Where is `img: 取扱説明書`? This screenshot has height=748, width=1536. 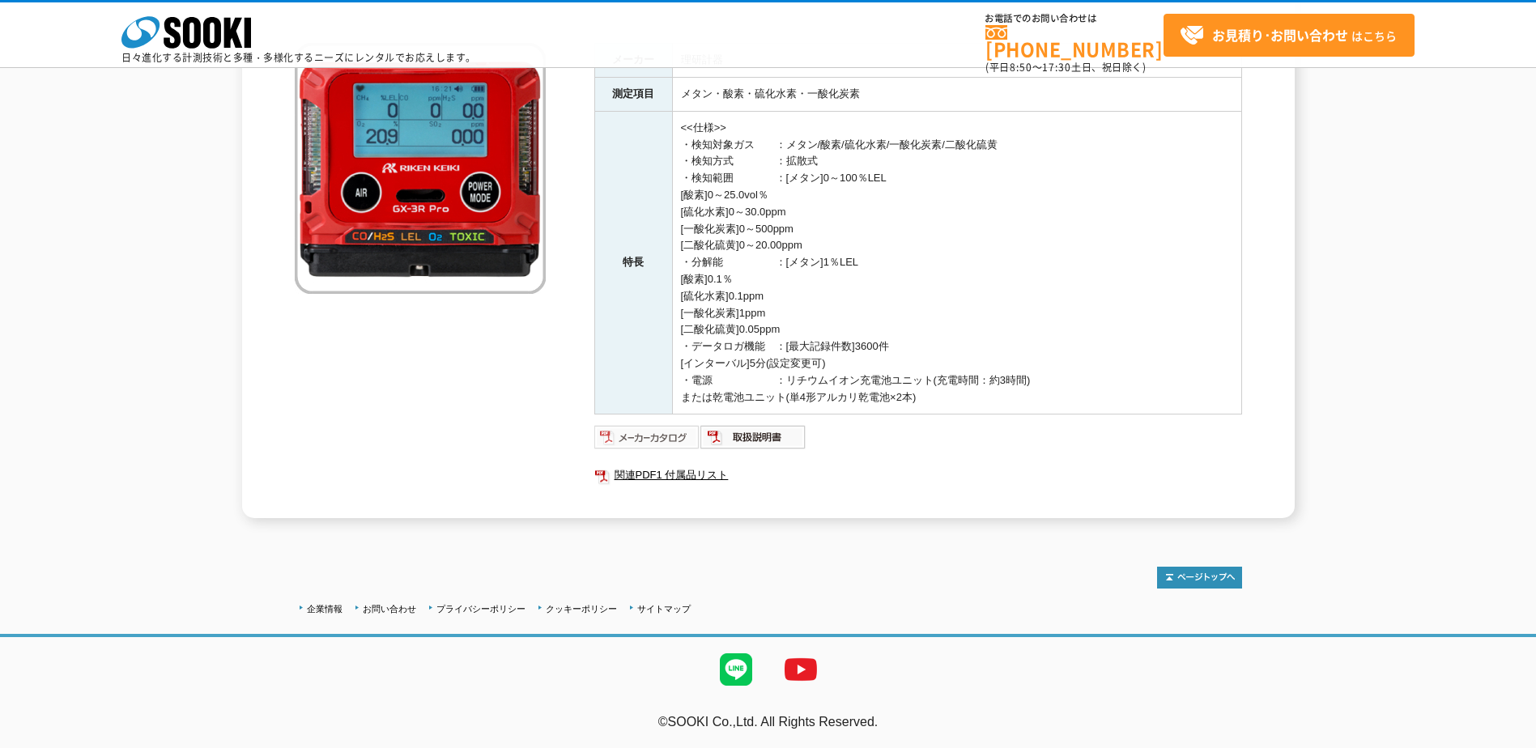
img: 取扱説明書 is located at coordinates (753, 437).